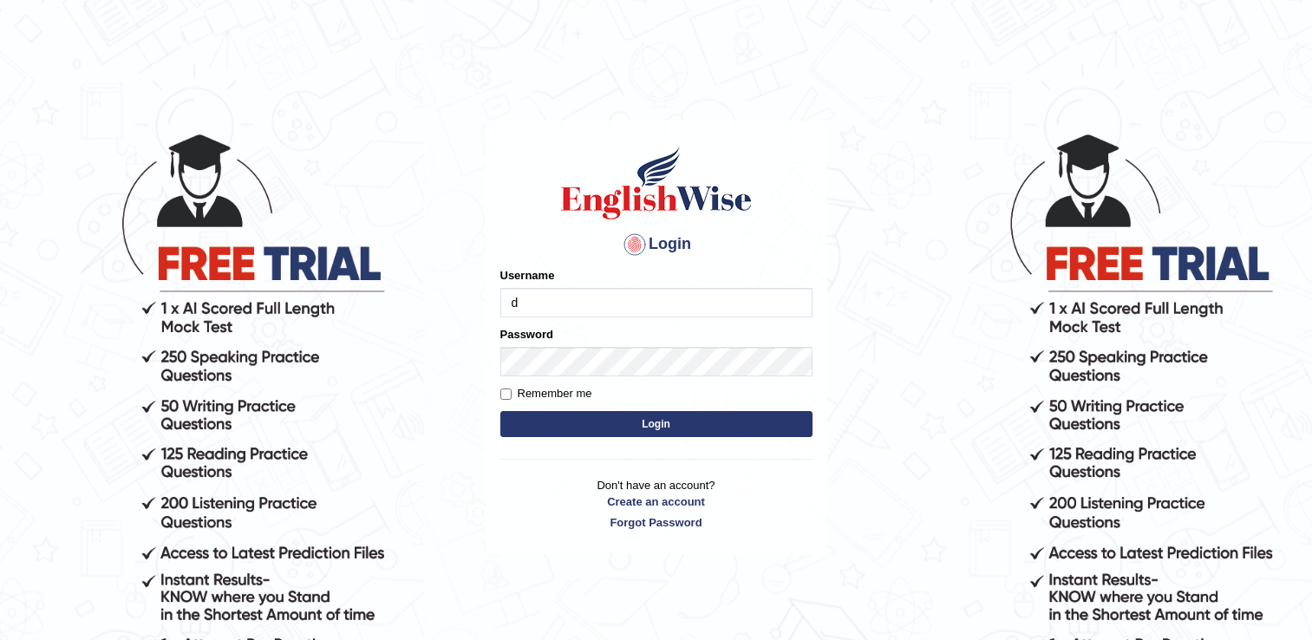  Describe the element at coordinates (656, 522) in the screenshot. I see `a: Forgot Password` at that location.